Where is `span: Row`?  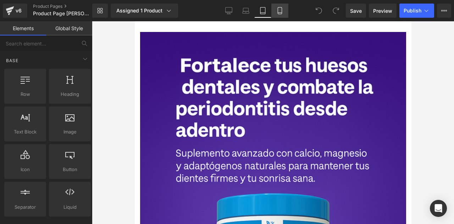
span: Row is located at coordinates (25, 94).